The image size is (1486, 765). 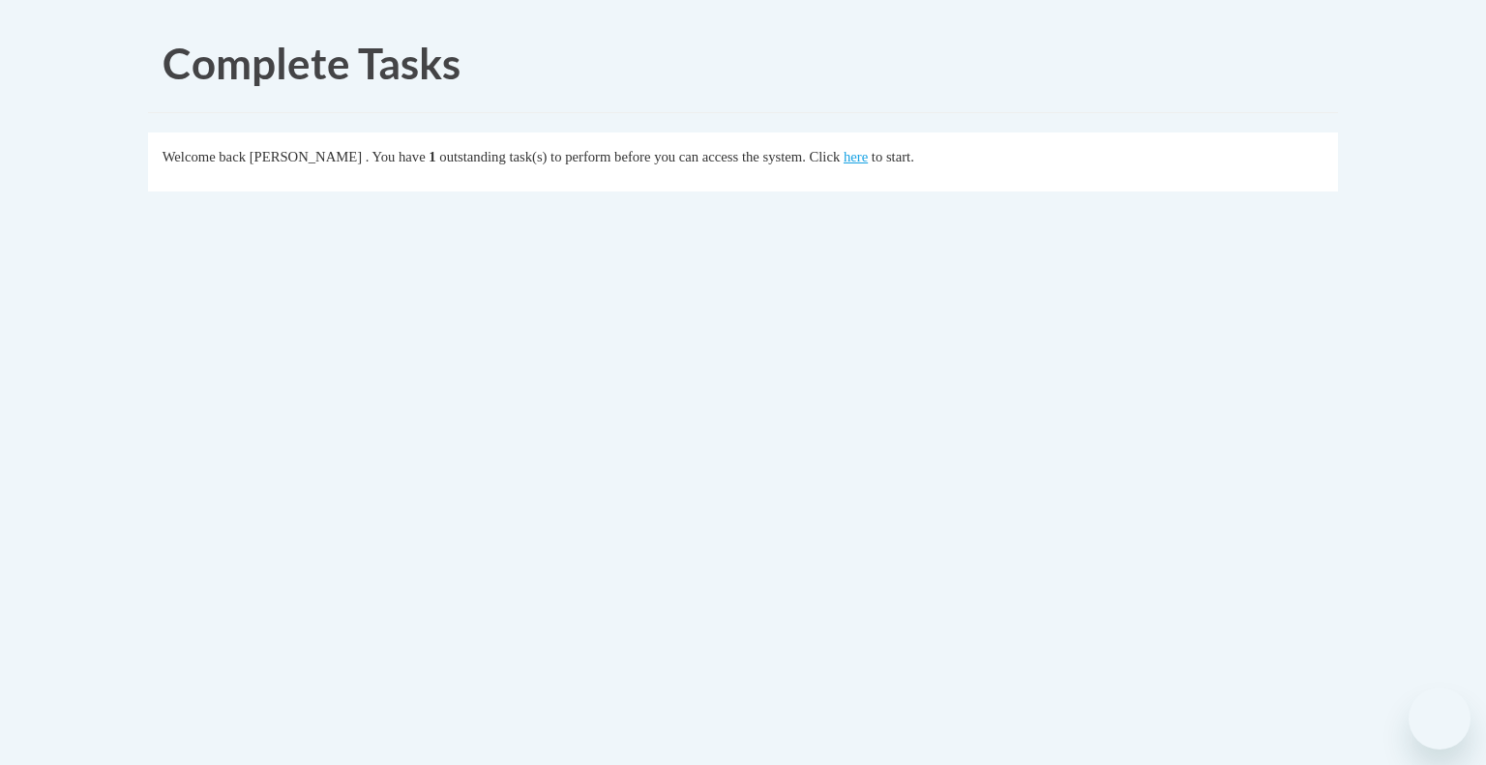 What do you see at coordinates (432, 157) in the screenshot?
I see `span: 1` at bounding box center [432, 157].